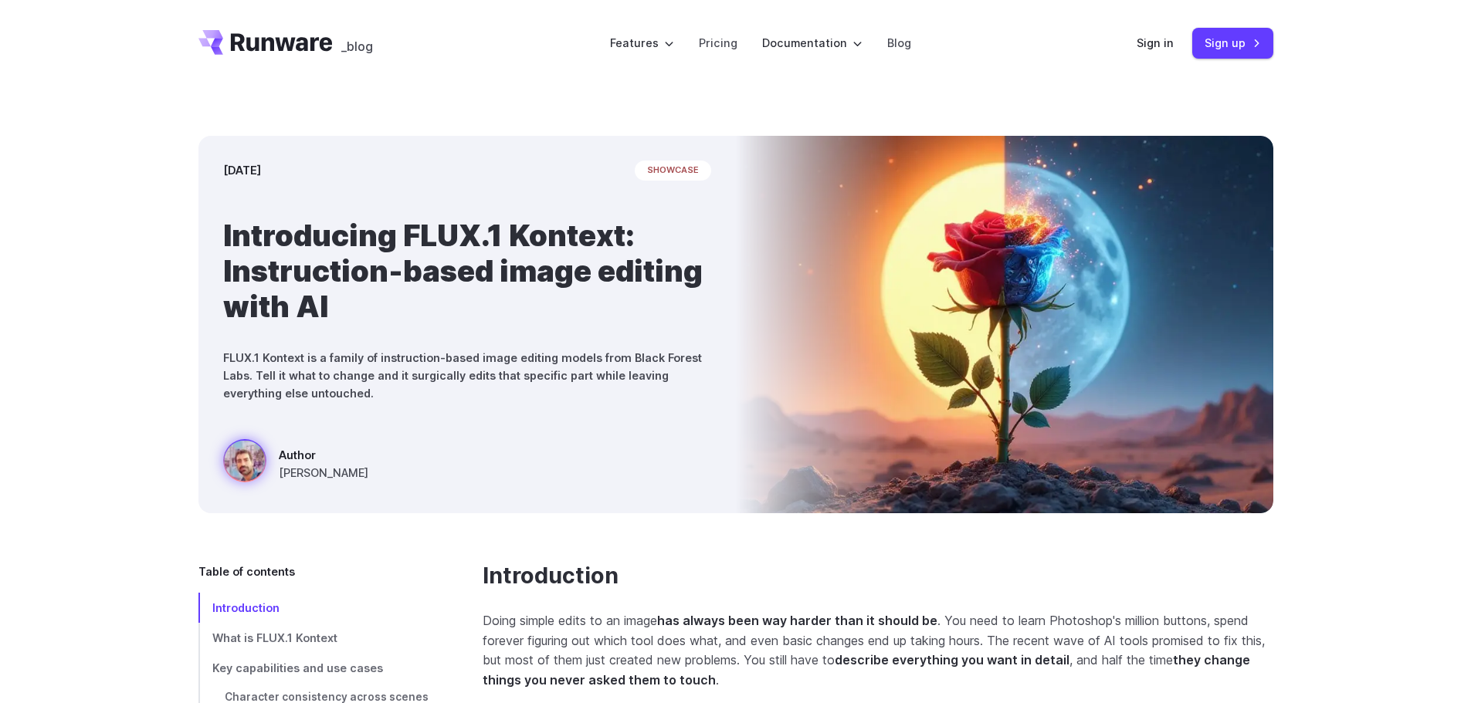 The width and height of the screenshot is (1471, 703). Describe the element at coordinates (296, 464) in the screenshot. I see `a: Surreal rose in a desert landscape, split between day and night with the sun and moon aligned beh...` at that location.